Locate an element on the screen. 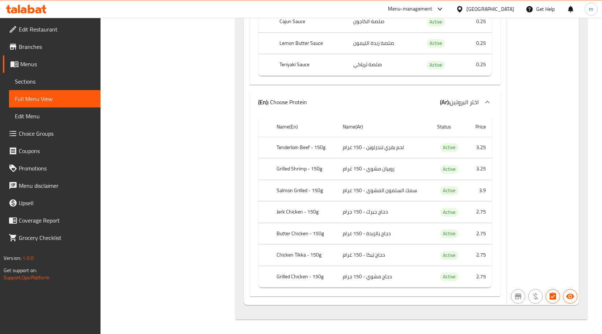 Image resolution: width=602 pixels, height=334 pixels. td: صلصة ترياكي is located at coordinates (383, 65).